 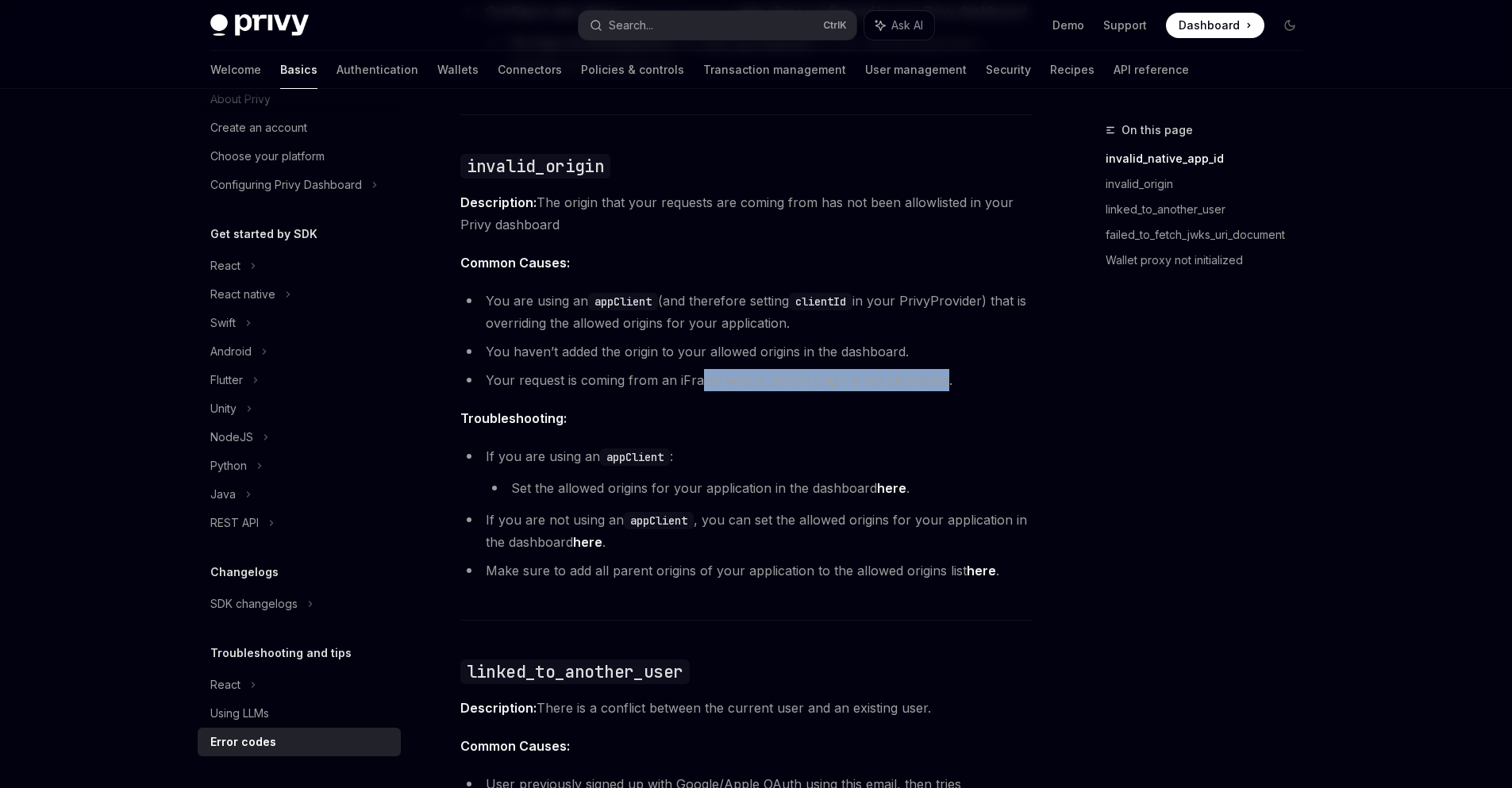 I want to click on a: Choose your platform, so click(x=299, y=157).